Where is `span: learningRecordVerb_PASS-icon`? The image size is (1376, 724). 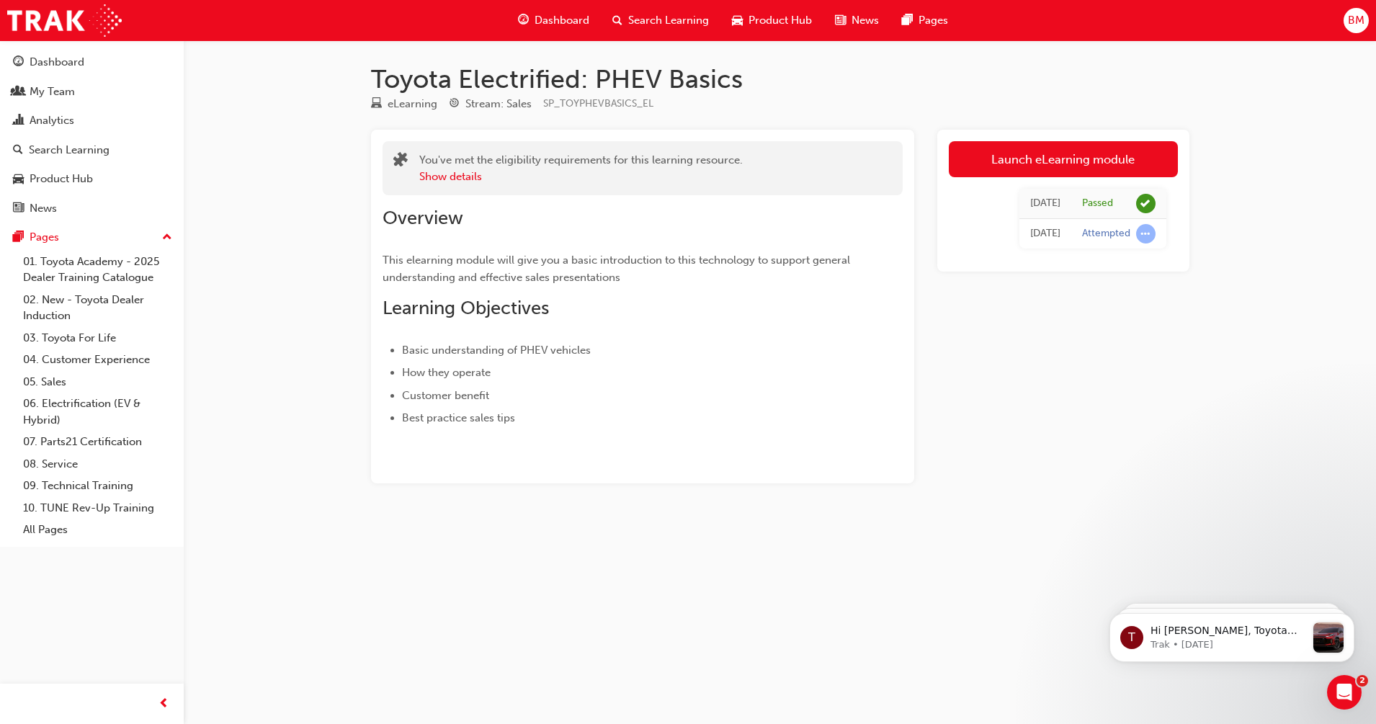 span: learningRecordVerb_PASS-icon is located at coordinates (1146, 203).